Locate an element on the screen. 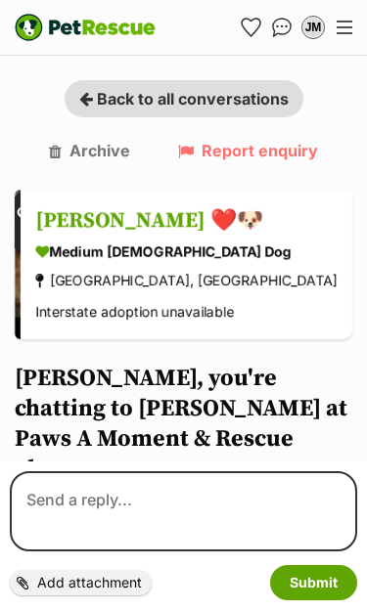 This screenshot has width=367, height=610. div: JM is located at coordinates (313, 27).